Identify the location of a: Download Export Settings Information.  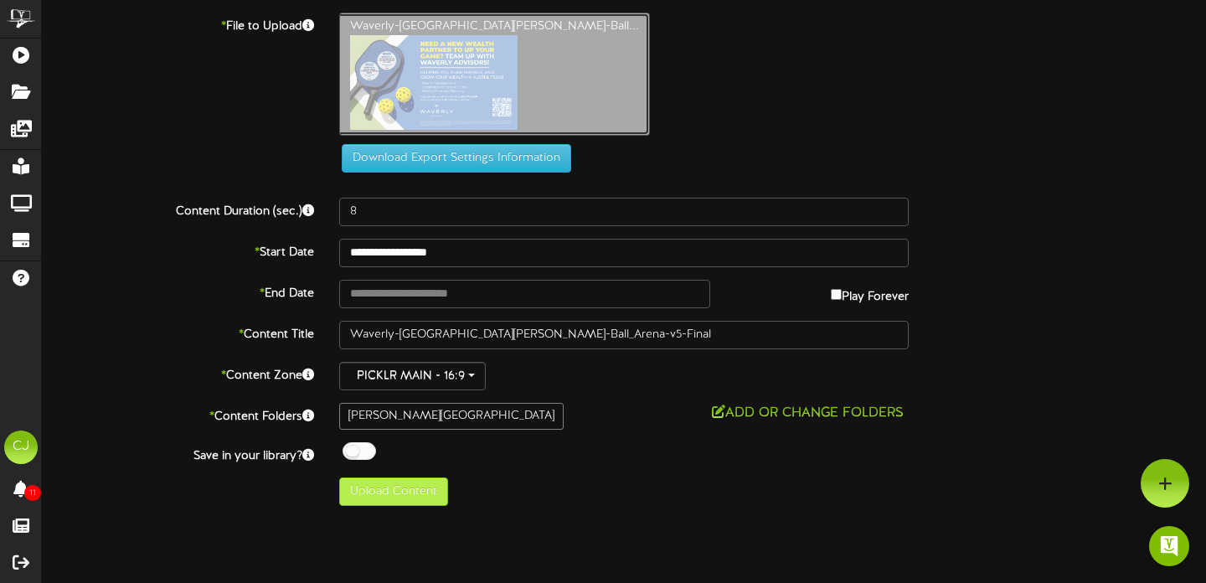
(452, 157).